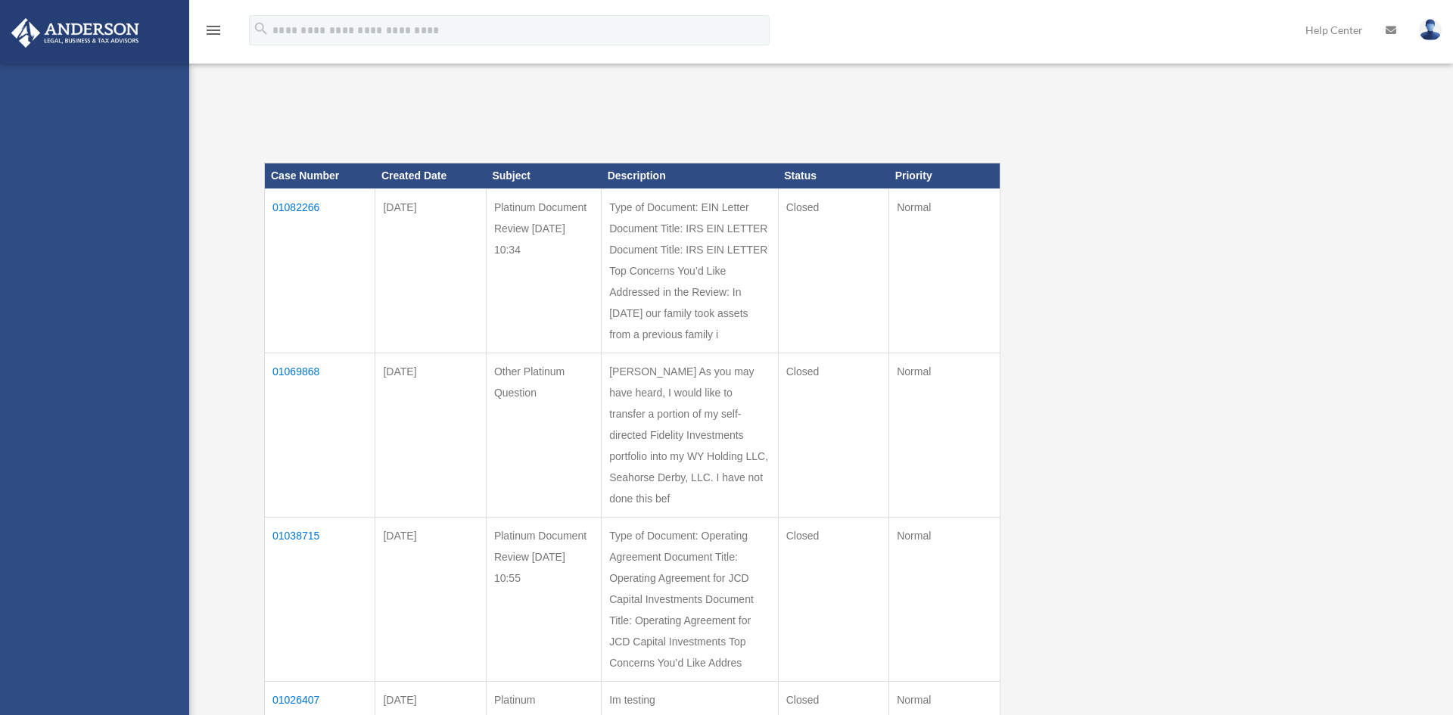 The width and height of the screenshot is (1453, 715). What do you see at coordinates (690, 176) in the screenshot?
I see `th: Description` at bounding box center [690, 176].